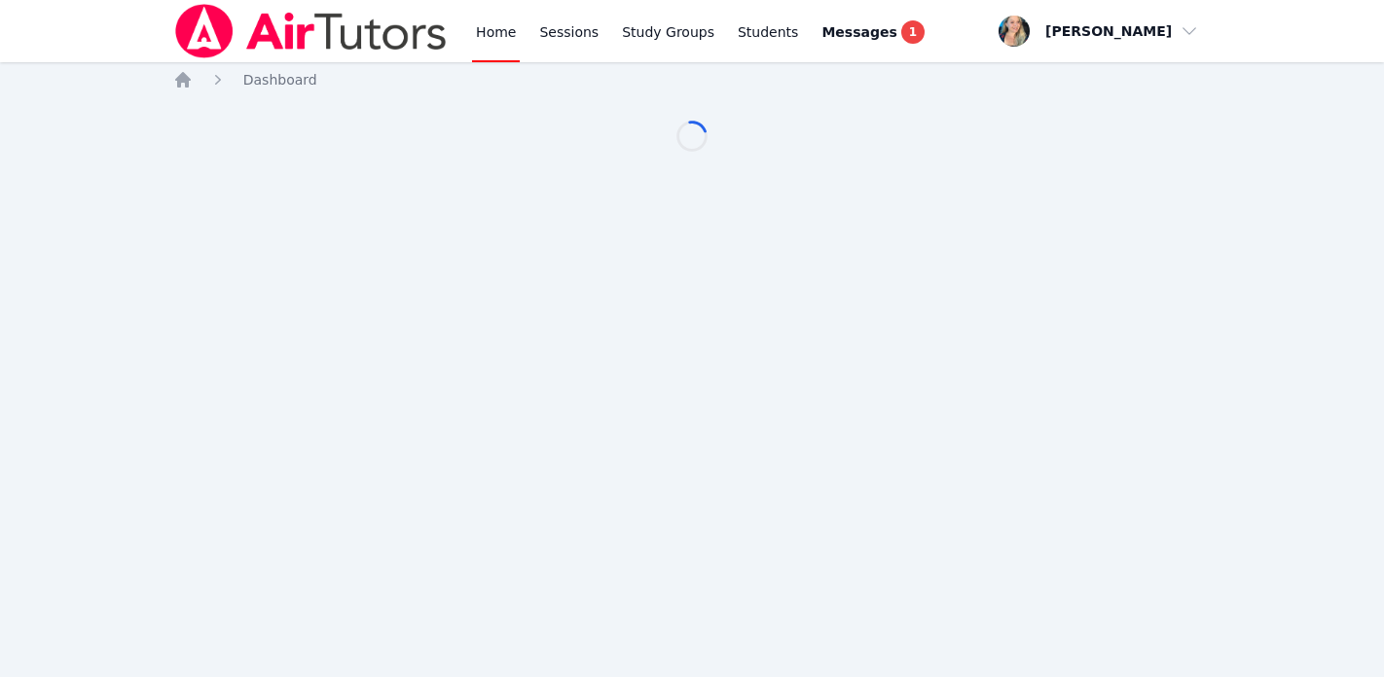 Image resolution: width=1384 pixels, height=677 pixels. Describe the element at coordinates (280, 80) in the screenshot. I see `span: Dashboard` at that location.